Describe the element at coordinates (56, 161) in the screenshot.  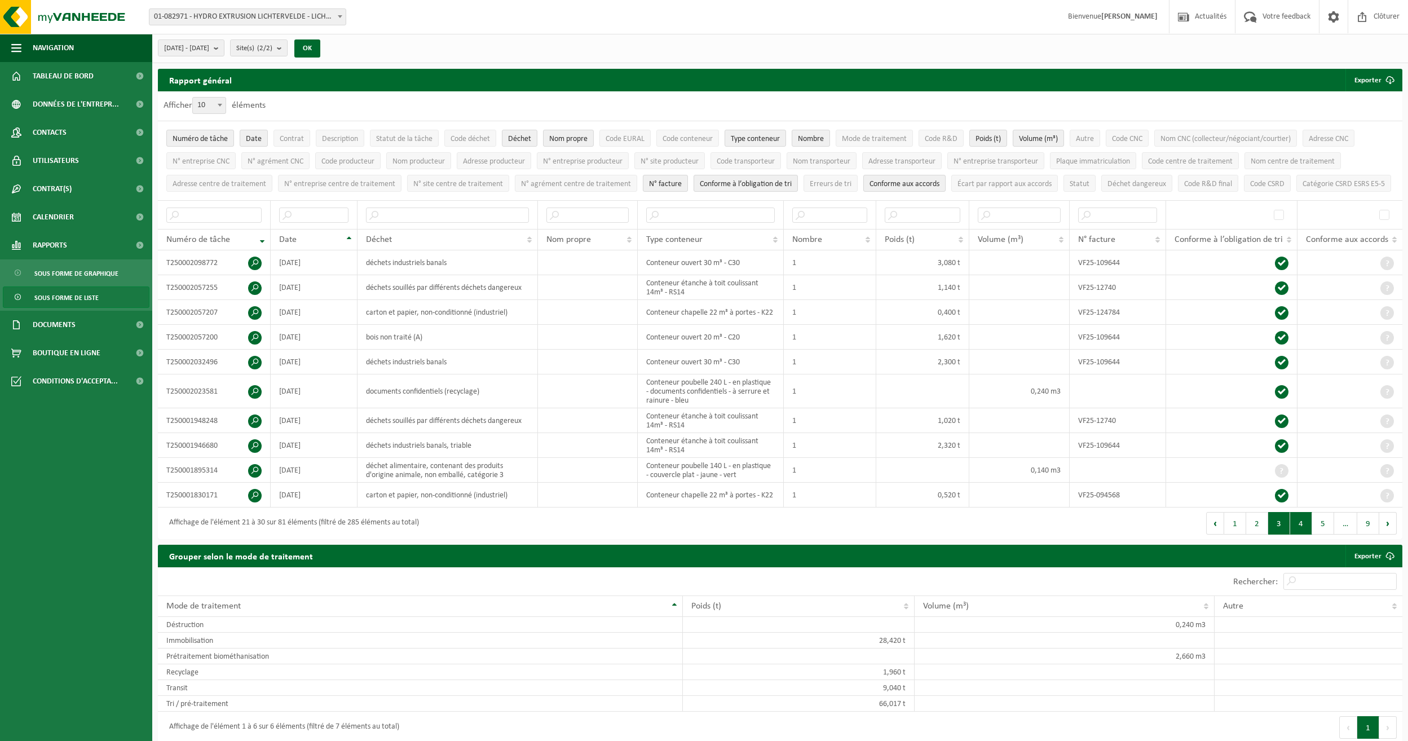
I see `span: Utilisateurs` at that location.